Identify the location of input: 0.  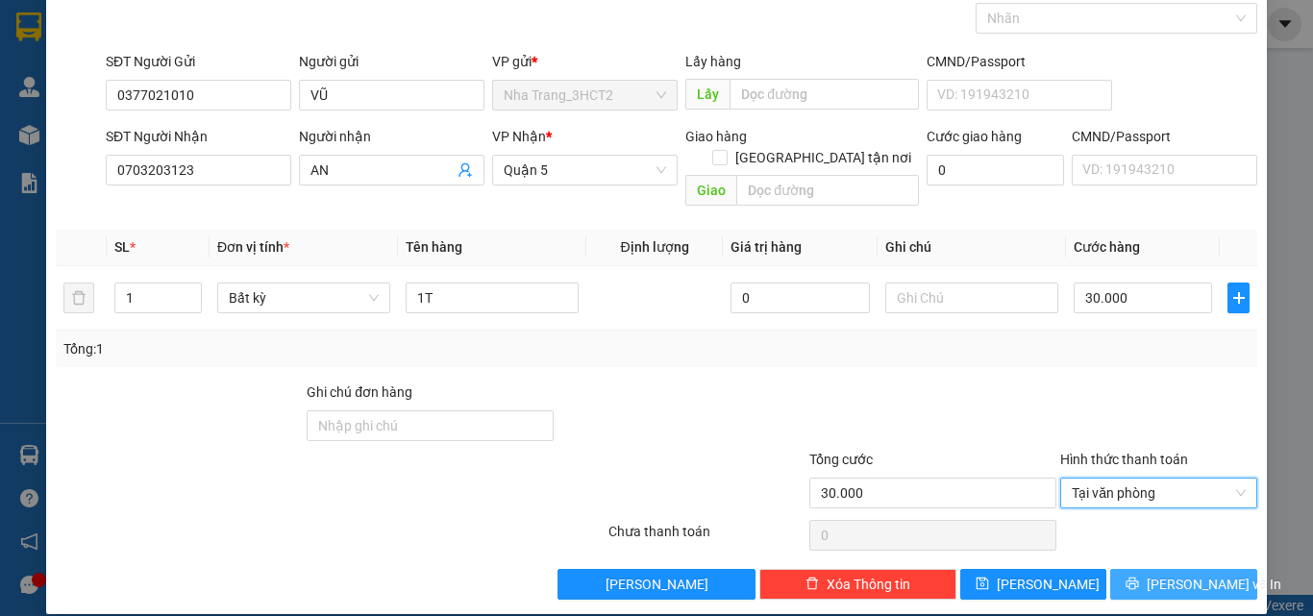
(800, 298).